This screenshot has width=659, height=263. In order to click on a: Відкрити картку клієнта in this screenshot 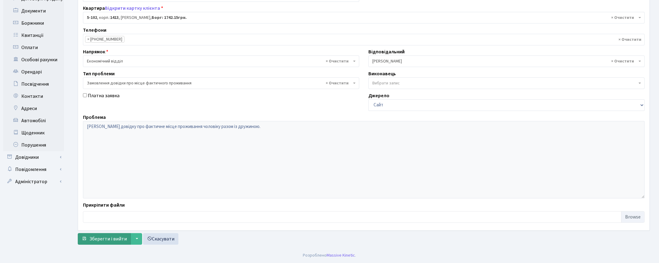, I will do `click(132, 8)`.